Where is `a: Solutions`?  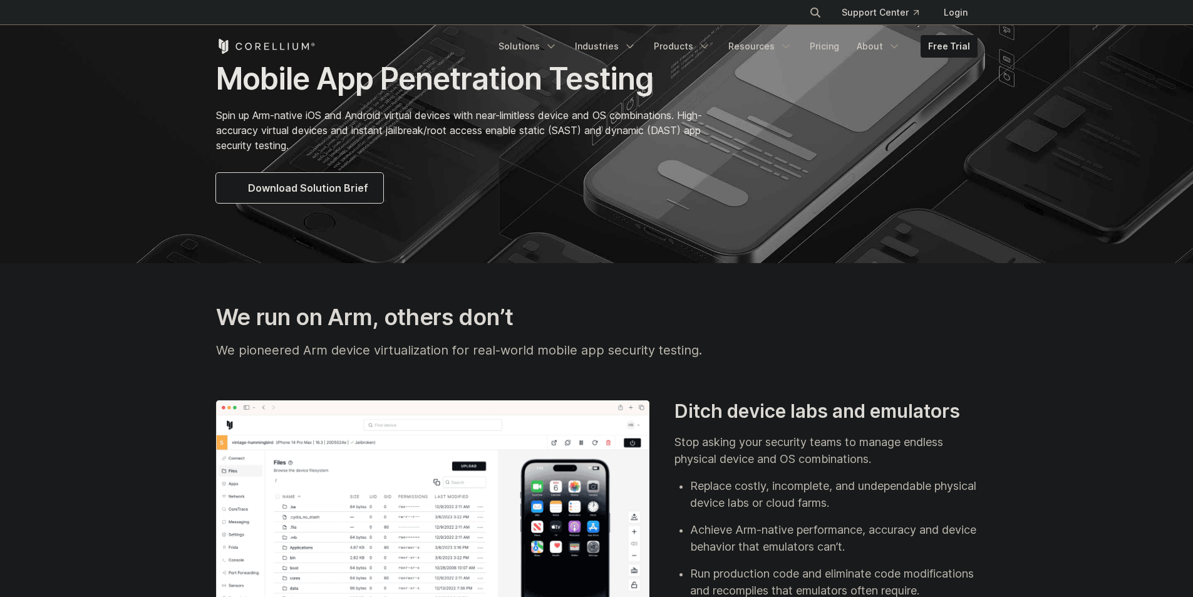
a: Solutions is located at coordinates (528, 46).